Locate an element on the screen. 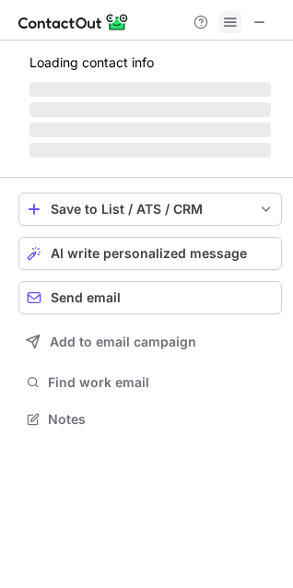 Image resolution: width=293 pixels, height=588 pixels. button: Add to email campaign is located at coordinates (150, 342).